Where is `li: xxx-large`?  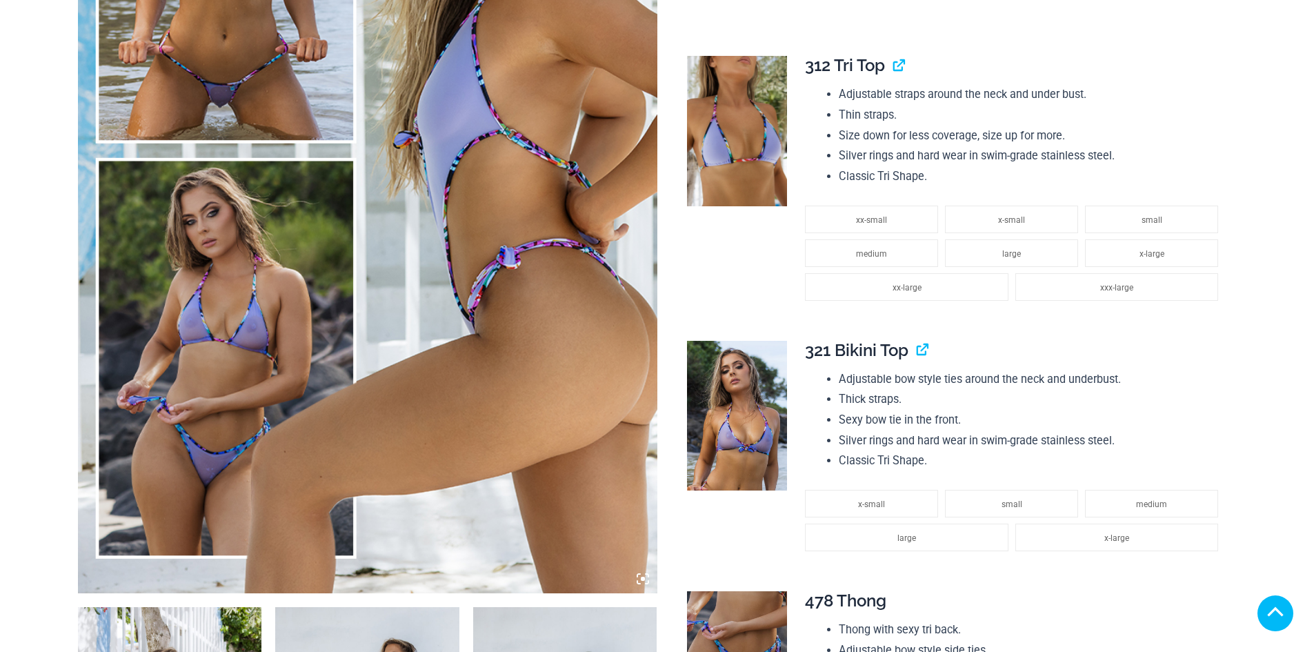 li: xxx-large is located at coordinates (1117, 287).